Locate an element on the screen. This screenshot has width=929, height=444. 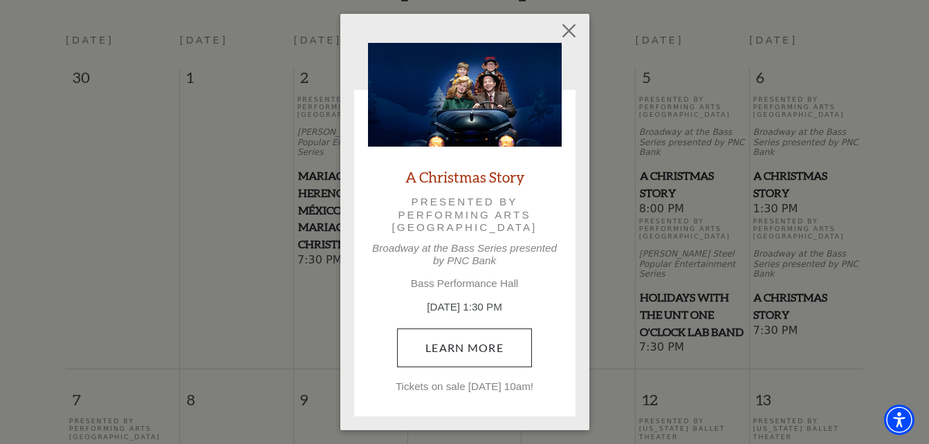
button: Close is located at coordinates (568, 30).